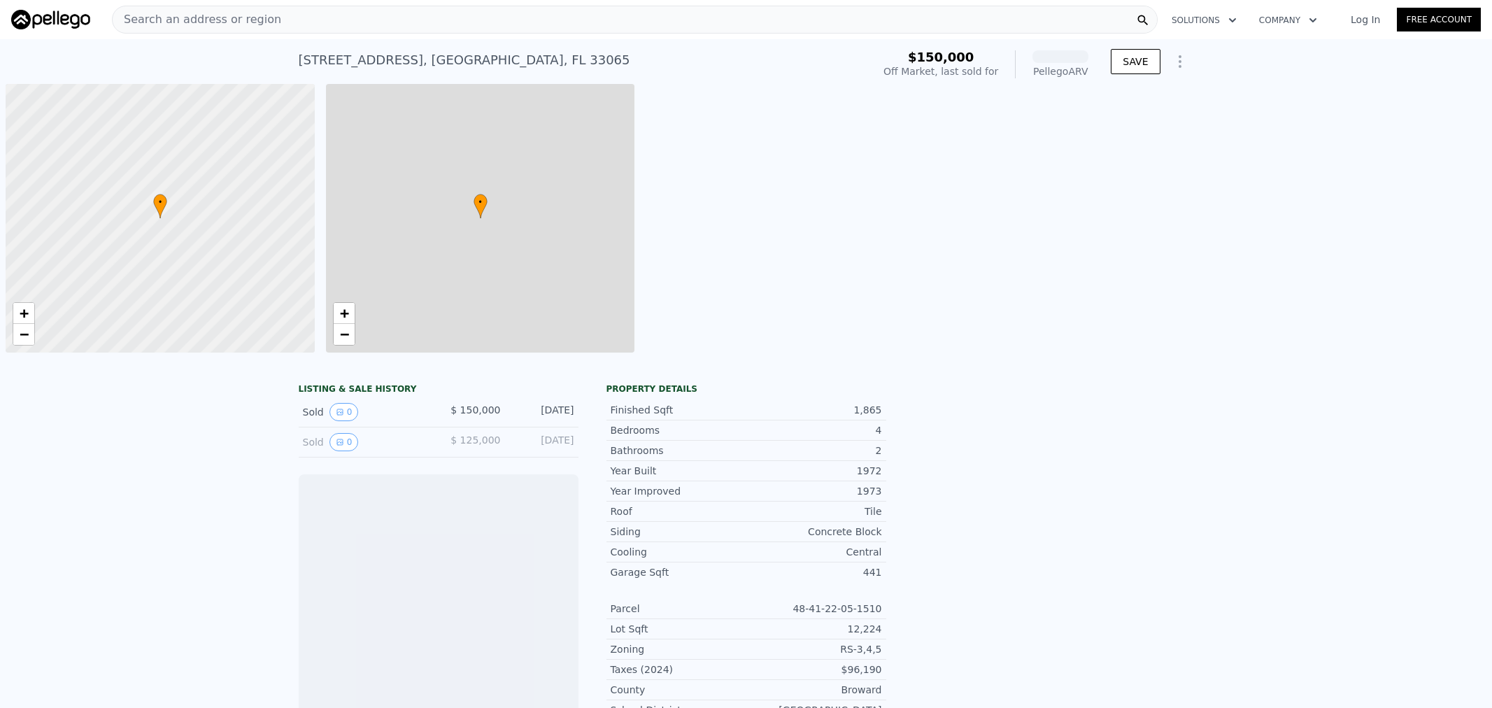 The height and width of the screenshot is (708, 1492). Describe the element at coordinates (679, 609) in the screenshot. I see `div: Parcel` at that location.